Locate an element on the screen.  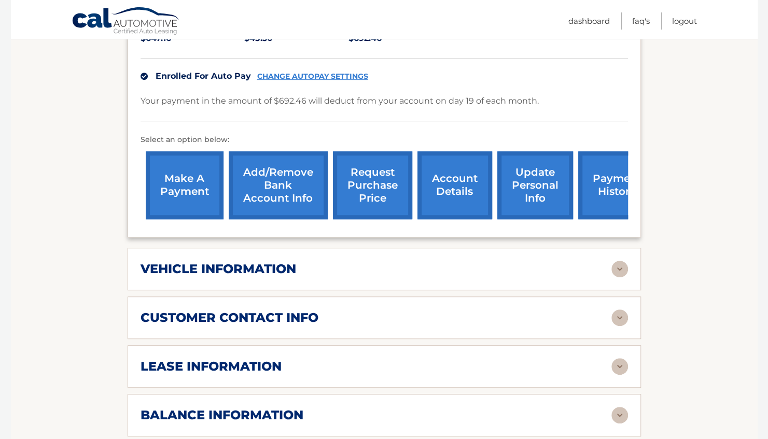
a: account details is located at coordinates (455, 185).